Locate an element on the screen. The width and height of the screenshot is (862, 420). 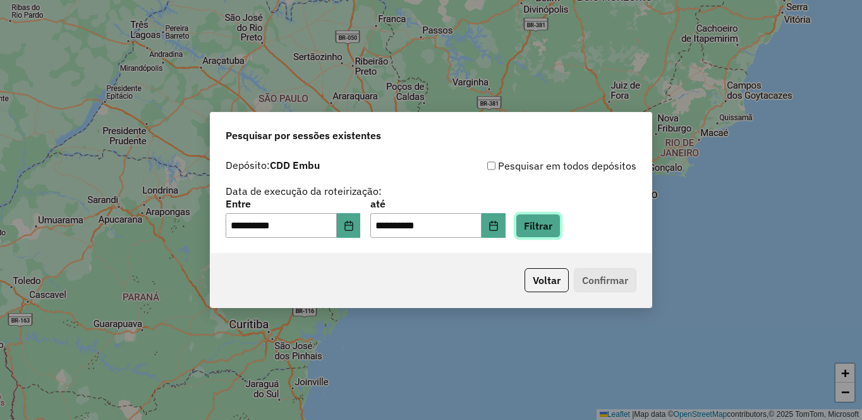
button: Voltar is located at coordinates (547, 280).